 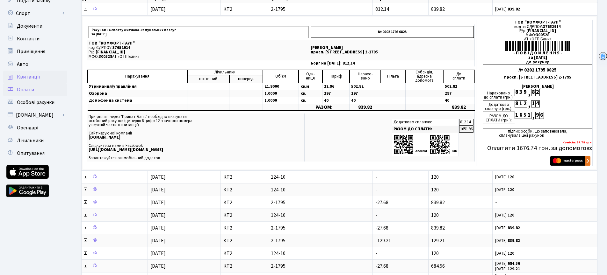 What do you see at coordinates (225, 73) in the screenshot?
I see `td: Лічильники` at bounding box center [225, 73].